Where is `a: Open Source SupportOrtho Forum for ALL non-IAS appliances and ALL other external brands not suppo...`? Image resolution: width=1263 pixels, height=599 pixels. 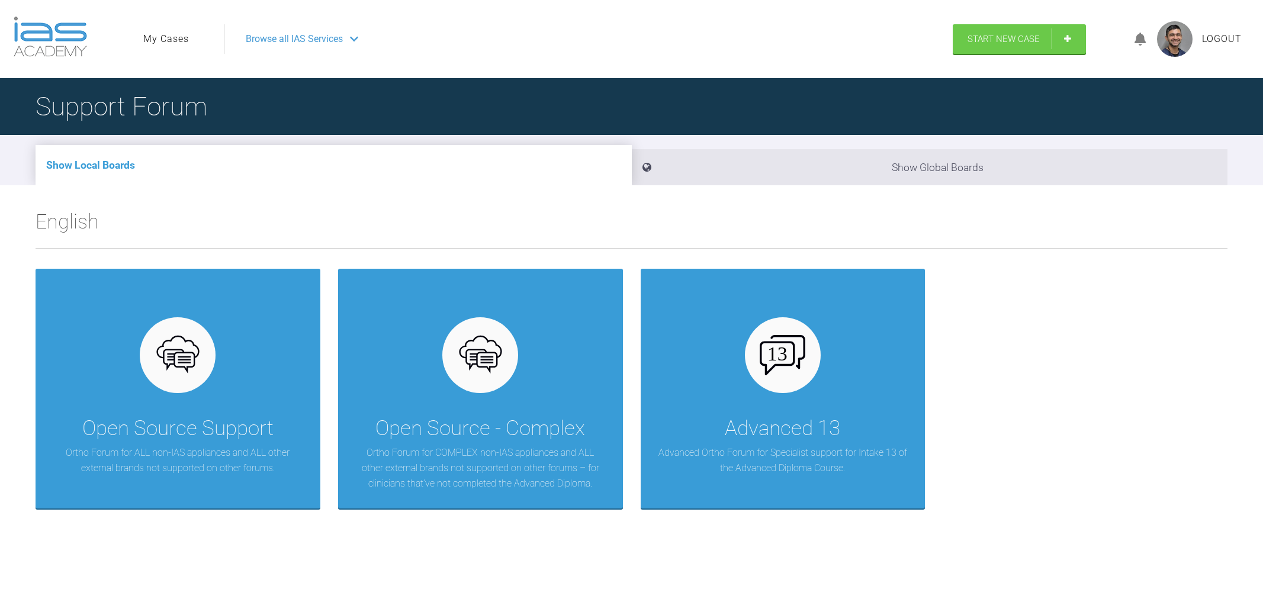
a: Open Source SupportOrtho Forum for ALL non-IAS appliances and ALL other external brands not suppo... is located at coordinates (178, 389).